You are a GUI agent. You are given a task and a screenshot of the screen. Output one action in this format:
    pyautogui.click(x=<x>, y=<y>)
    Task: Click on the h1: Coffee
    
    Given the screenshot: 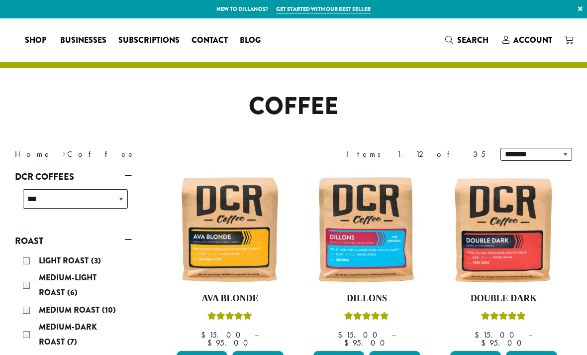 What is the action you would take?
    pyautogui.click(x=294, y=107)
    